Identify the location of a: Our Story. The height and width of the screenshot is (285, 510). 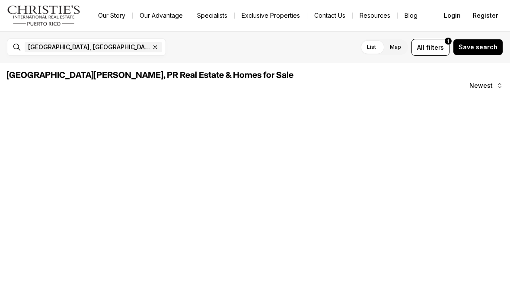
(112, 16).